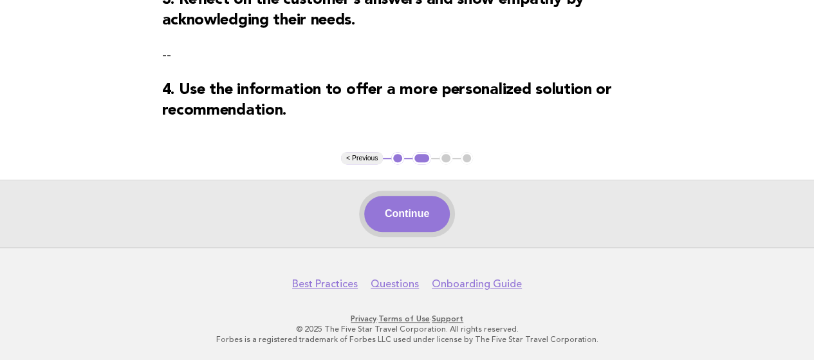 The width and height of the screenshot is (814, 360). What do you see at coordinates (325, 284) in the screenshot?
I see `a: Best Practices` at bounding box center [325, 284].